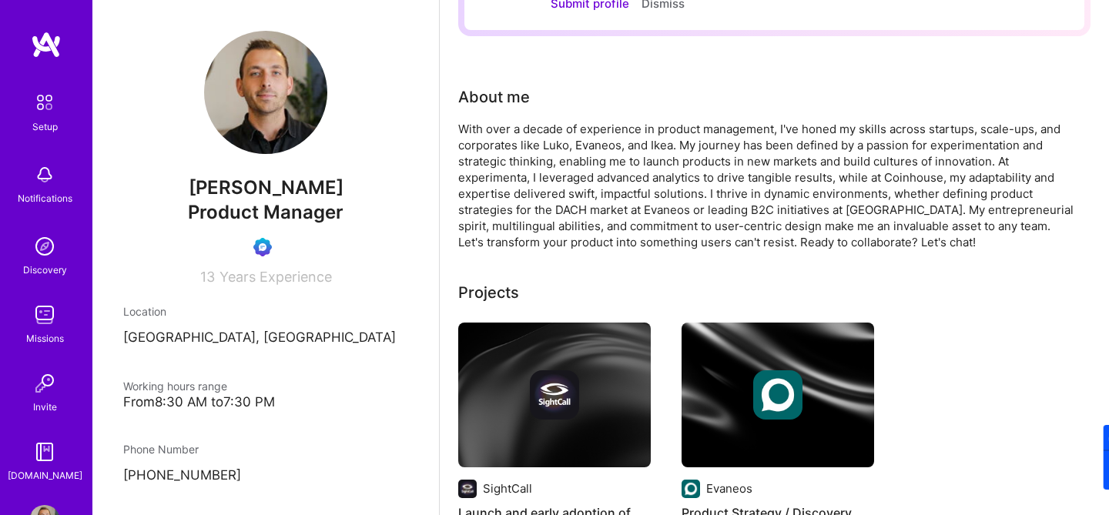 This screenshot has height=515, width=1109. I want to click on div: Missions, so click(45, 338).